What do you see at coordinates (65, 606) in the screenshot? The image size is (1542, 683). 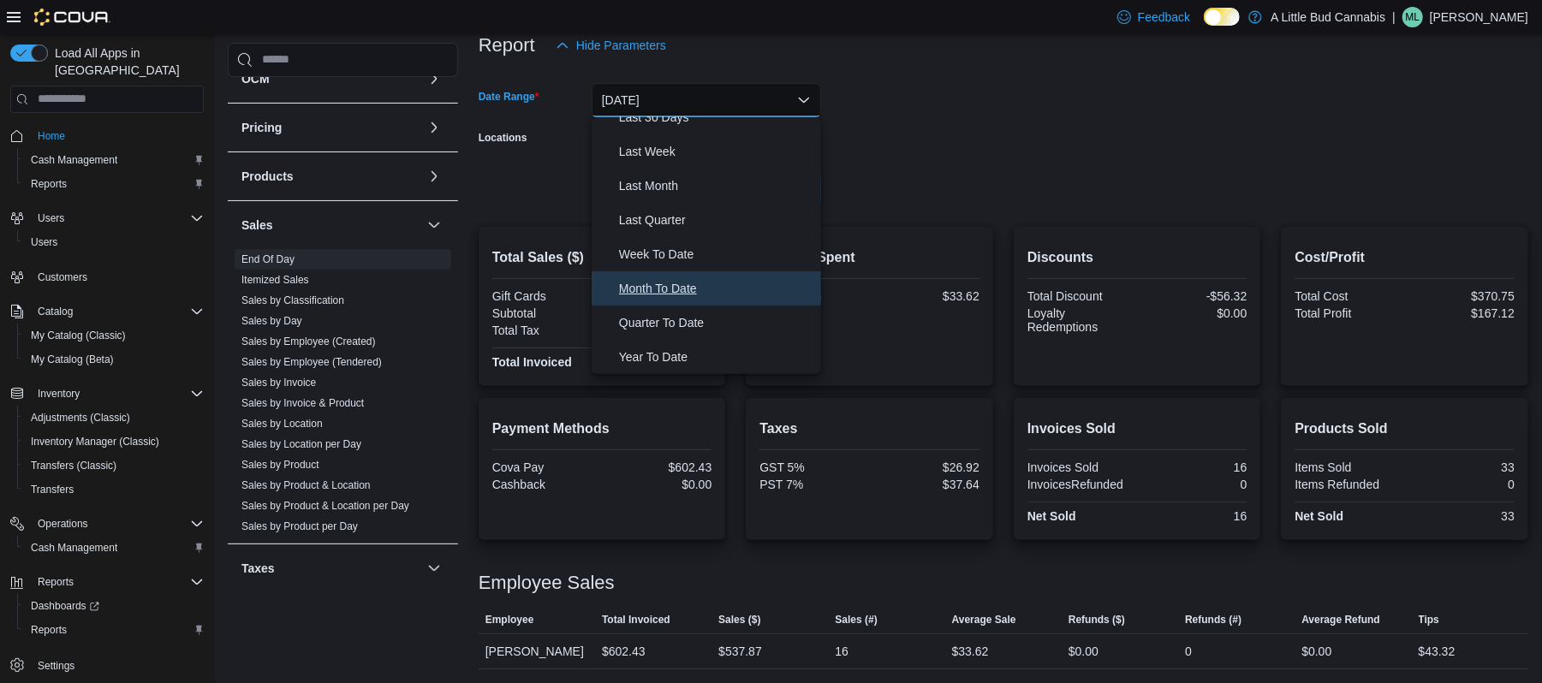 I see `span: Dashboards` at bounding box center [65, 606].